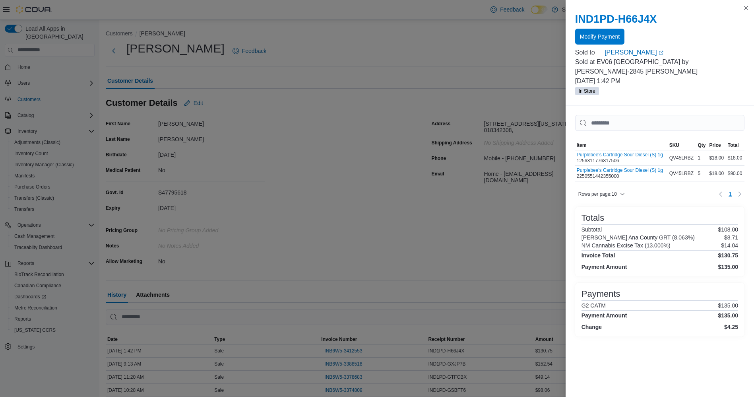 This screenshot has height=397, width=754. What do you see at coordinates (730, 245) in the screenshot?
I see `p: $14.04` at bounding box center [730, 245].